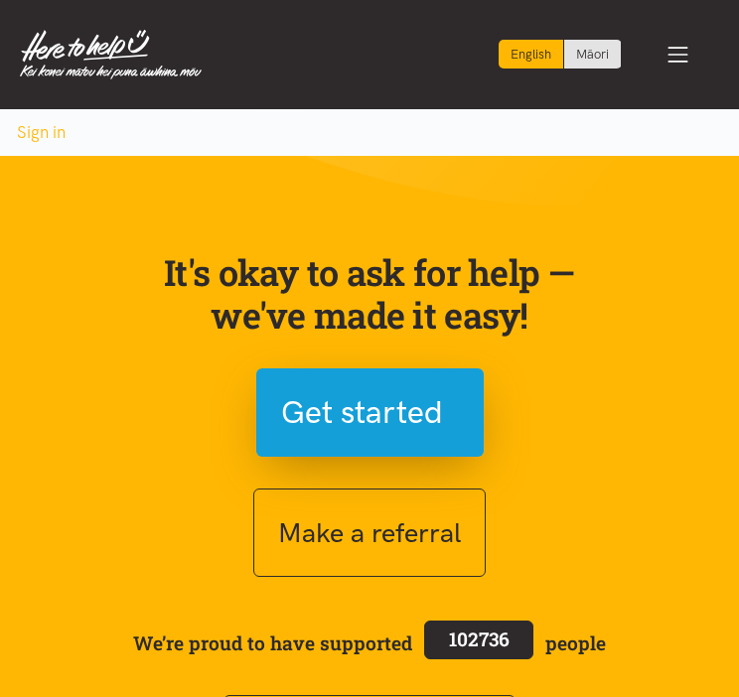 The width and height of the screenshot is (739, 697). What do you see at coordinates (531, 54) in the screenshot?
I see `div: Current language` at bounding box center [531, 54].